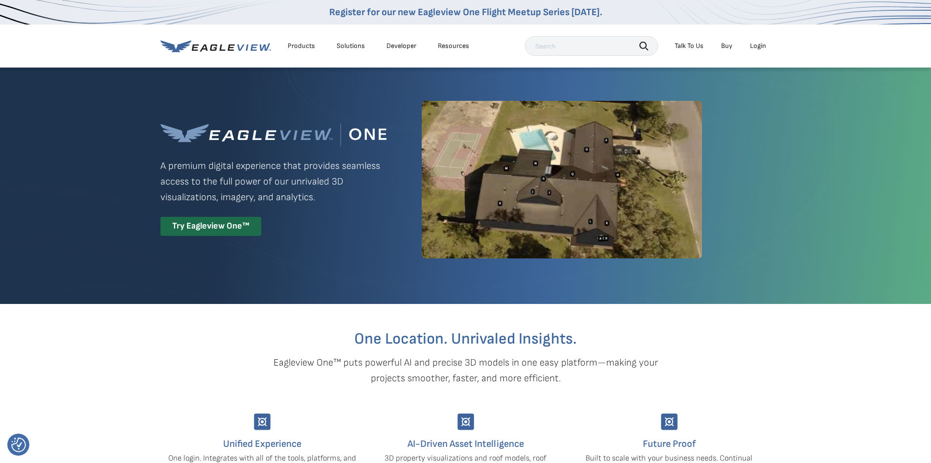 The image size is (931, 463). Describe the element at coordinates (466, 339) in the screenshot. I see `h2: One Location. Unrivaled Insights.` at that location.